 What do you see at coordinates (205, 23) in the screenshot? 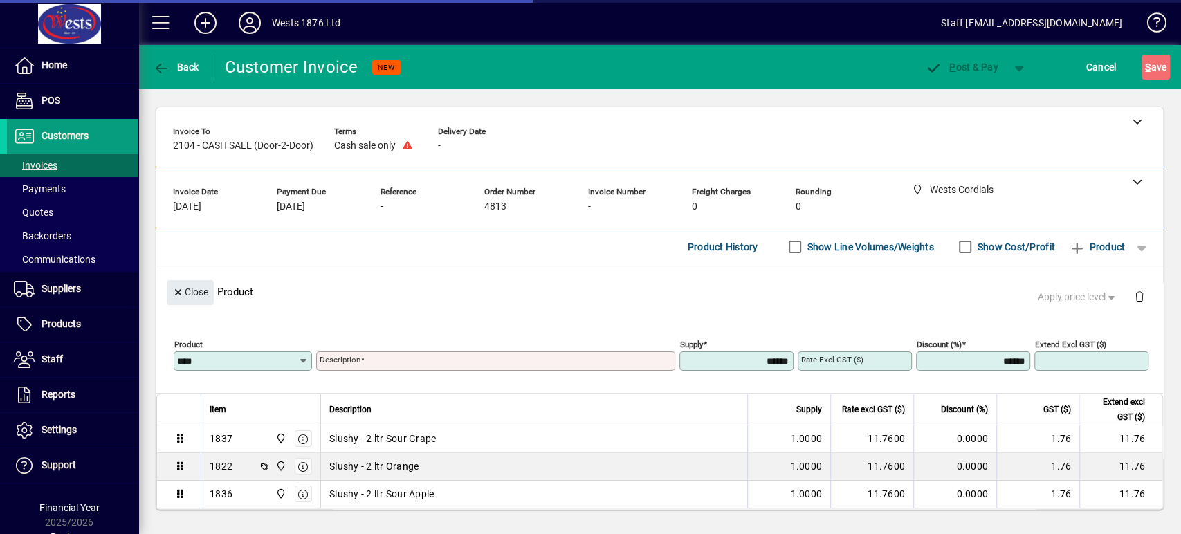
I see `button: Add` at bounding box center [205, 23].